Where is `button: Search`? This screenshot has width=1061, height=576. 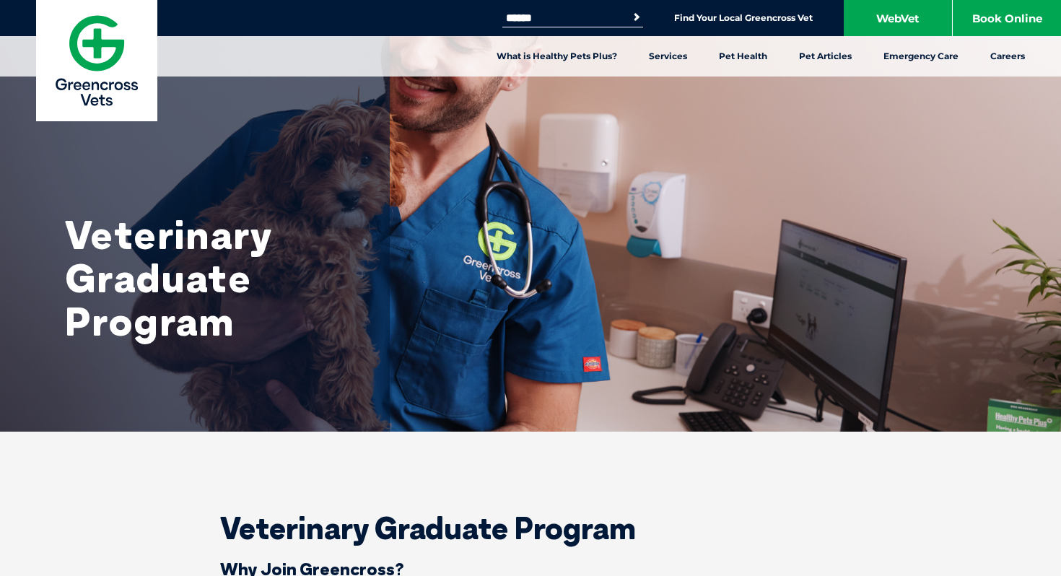
button: Search is located at coordinates (636, 17).